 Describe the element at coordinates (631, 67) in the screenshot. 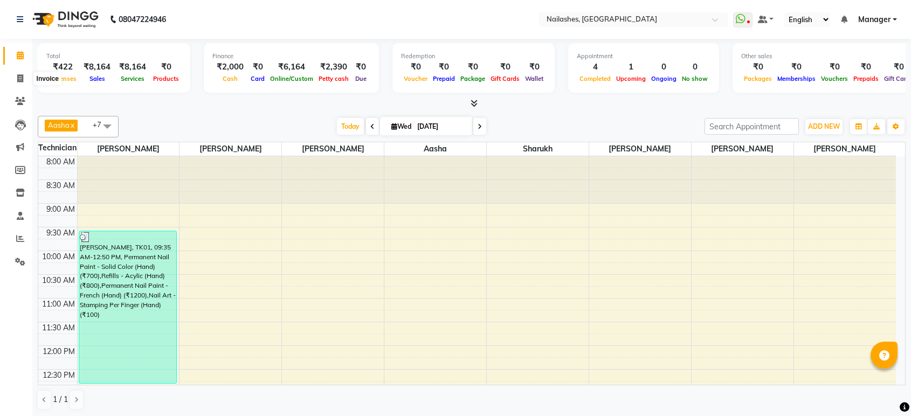

I see `div: 1` at that location.